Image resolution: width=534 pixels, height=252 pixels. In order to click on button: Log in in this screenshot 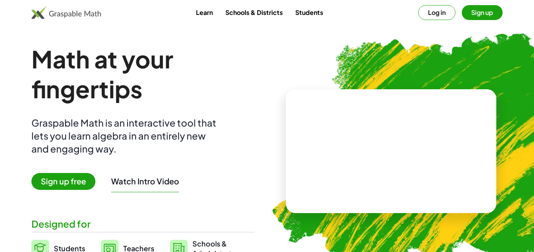, I will do `click(436, 13)`.